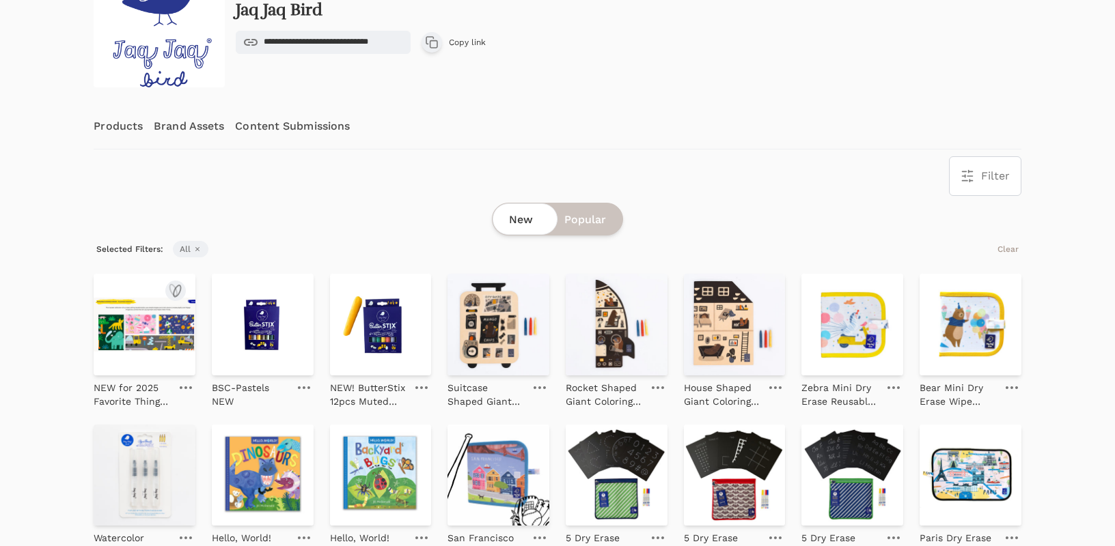 This screenshot has height=546, width=1115. What do you see at coordinates (292, 126) in the screenshot?
I see `a: Content Submissions` at bounding box center [292, 126].